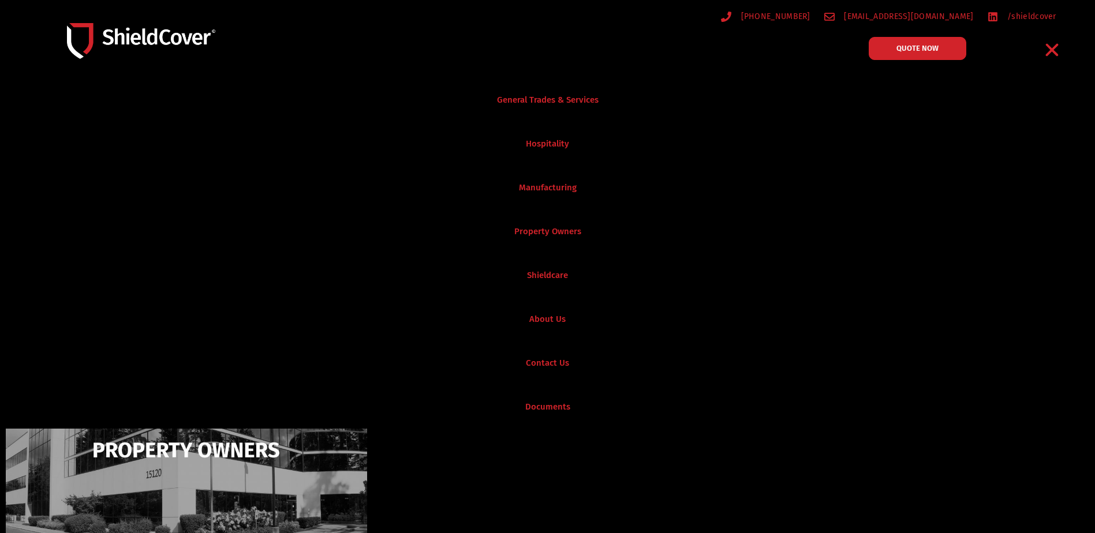 The height and width of the screenshot is (533, 1095). I want to click on span: QUOTE NOW, so click(917, 48).